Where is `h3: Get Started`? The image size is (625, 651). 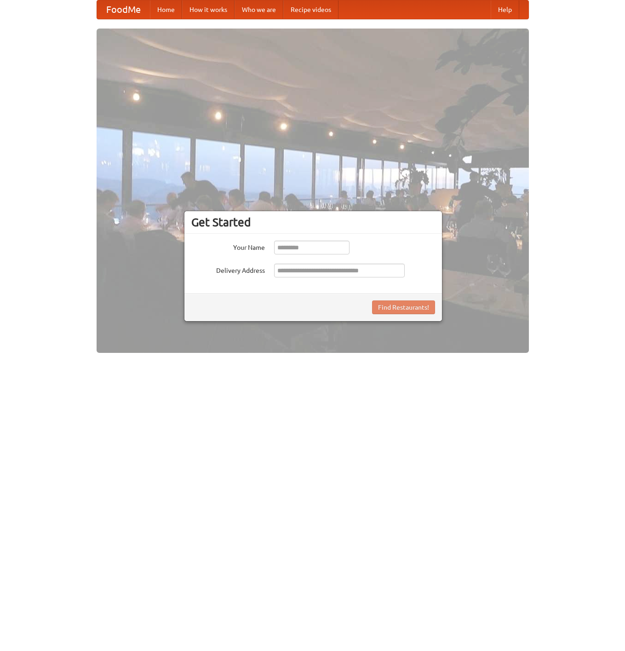 h3: Get Started is located at coordinates (313, 222).